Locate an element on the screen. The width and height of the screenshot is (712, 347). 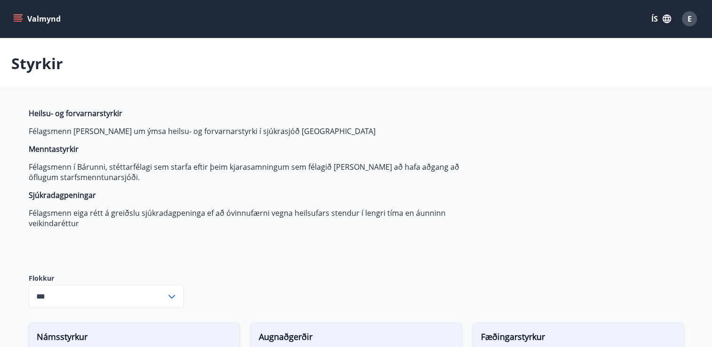
button: menu is located at coordinates (38, 19).